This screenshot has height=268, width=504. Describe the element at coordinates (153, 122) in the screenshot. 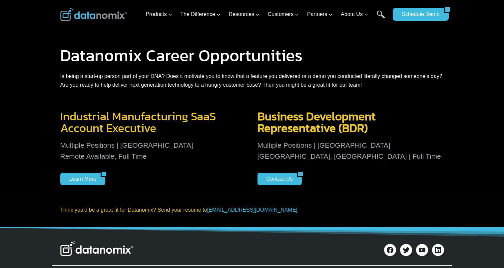

I see `h3: Industrial Manufacturing SaaS Account Executive` at that location.